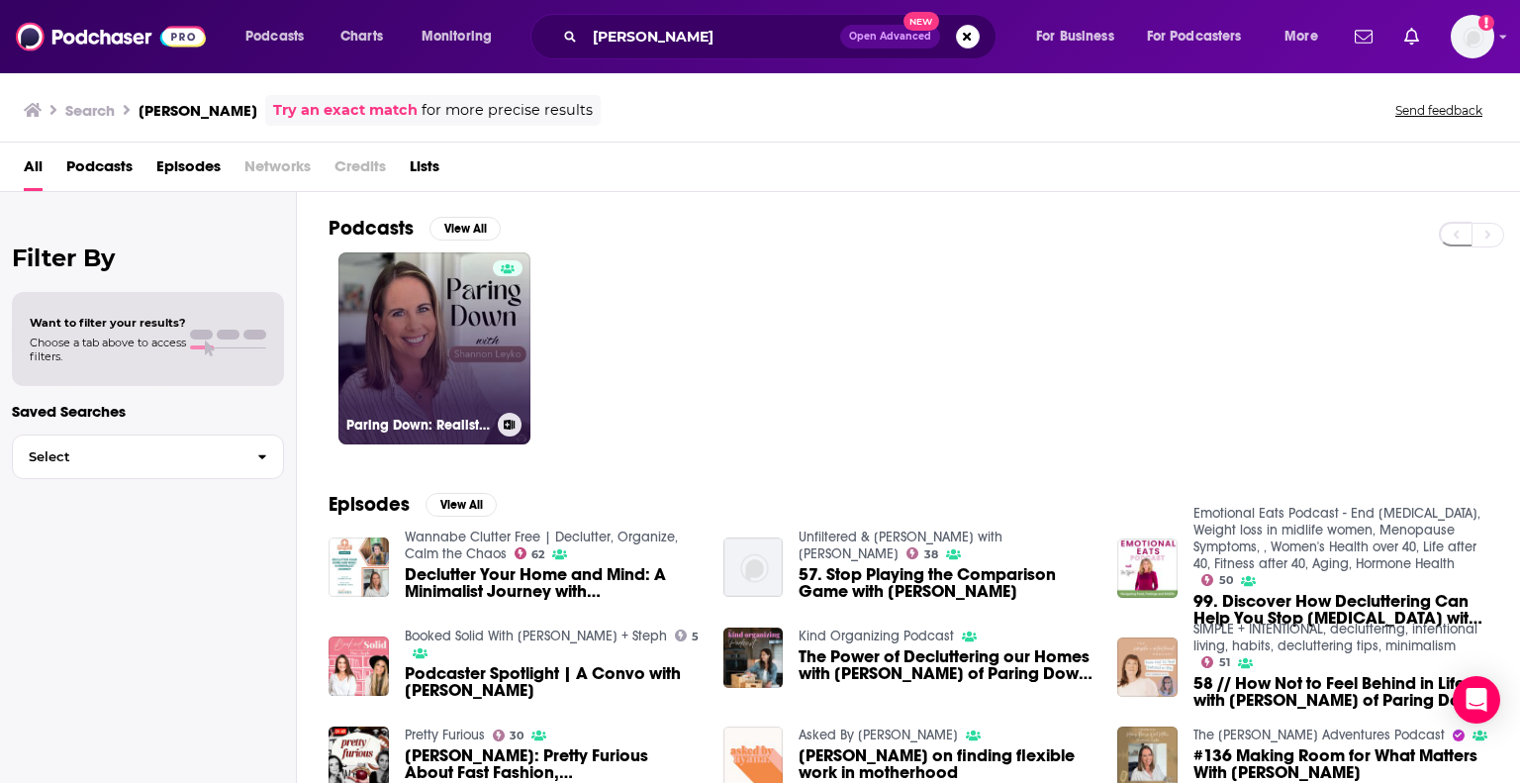 The width and height of the screenshot is (1520, 783). What do you see at coordinates (147, 257) in the screenshot?
I see `h2: Filter By` at bounding box center [147, 257].